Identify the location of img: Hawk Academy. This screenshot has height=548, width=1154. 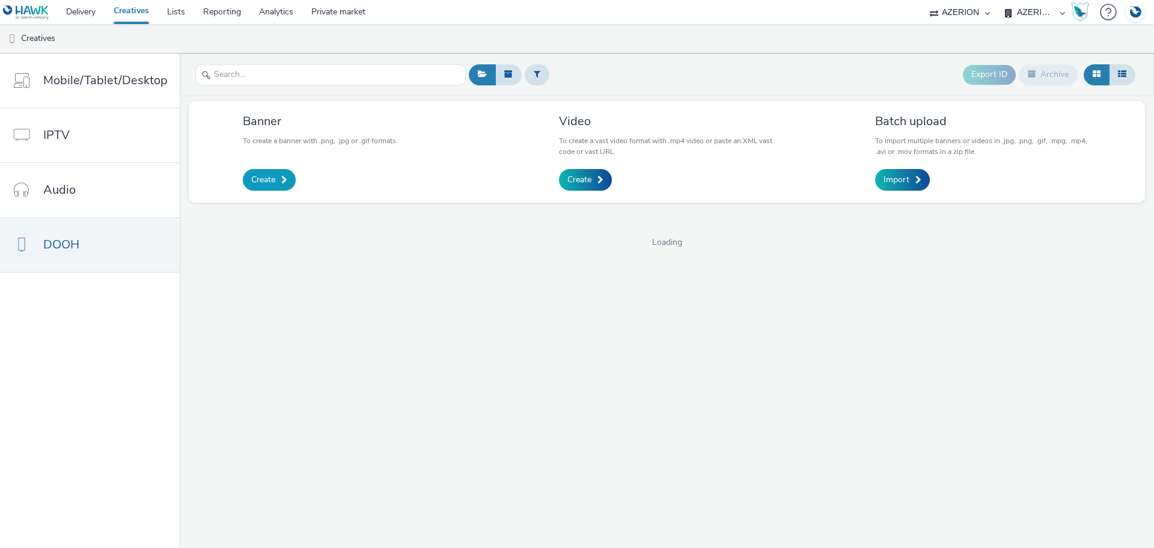
(1080, 12).